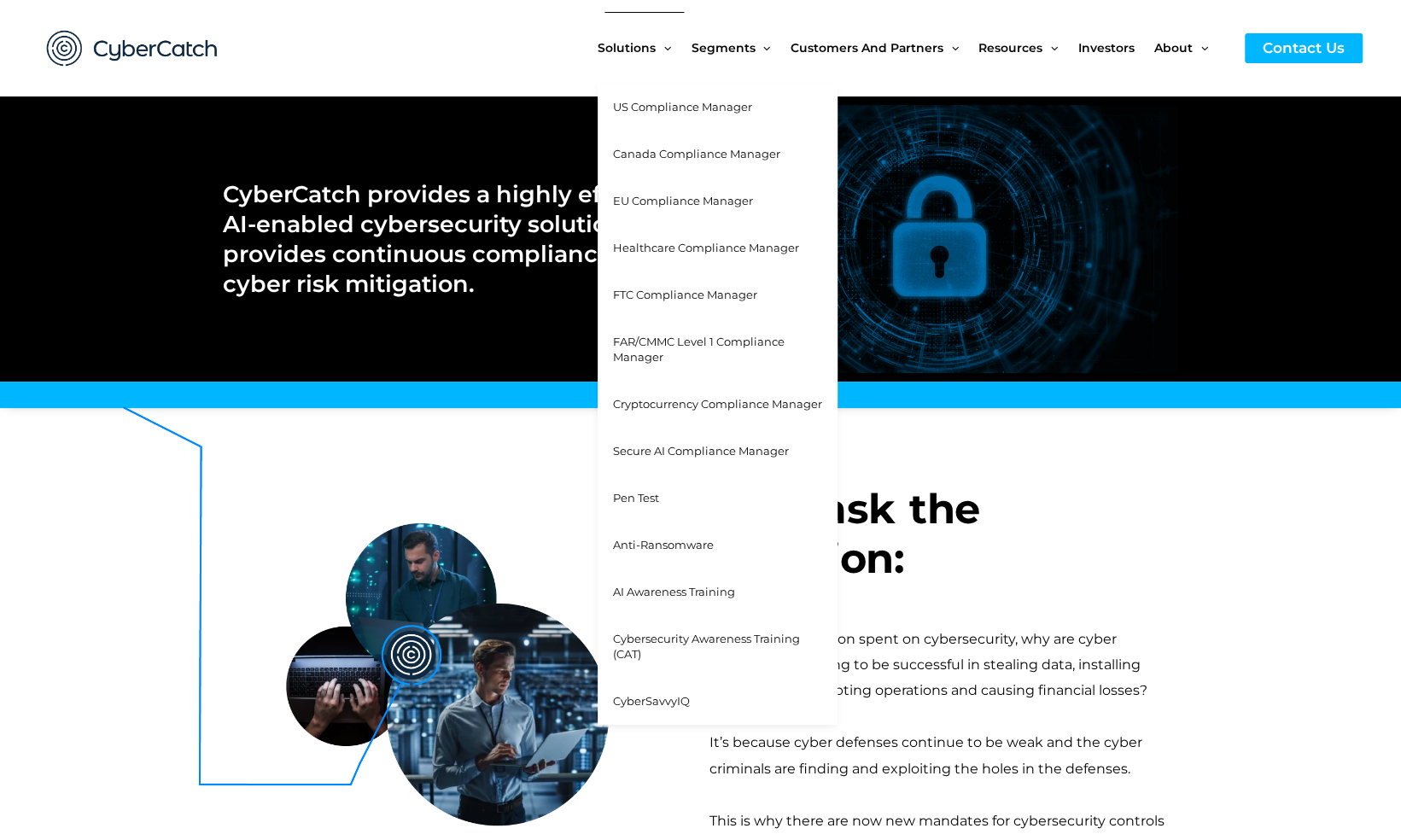 Image resolution: width=1401 pixels, height=840 pixels. Describe the element at coordinates (636, 497) in the screenshot. I see `span: Pen Test` at that location.